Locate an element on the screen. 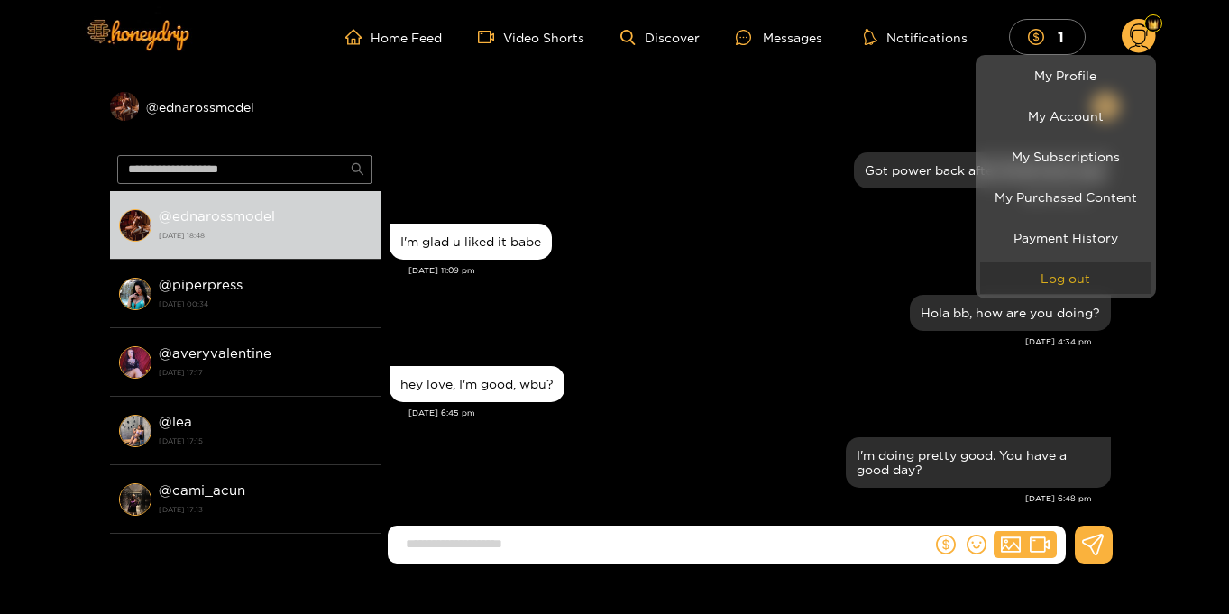 This screenshot has height=614, width=1229. a: Payment History is located at coordinates (1066, 237).